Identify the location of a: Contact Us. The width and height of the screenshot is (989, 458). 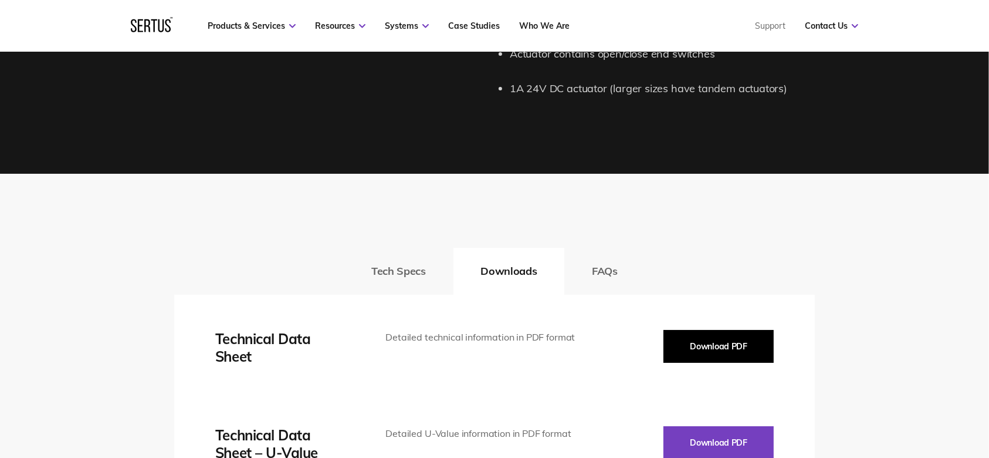
(831, 26).